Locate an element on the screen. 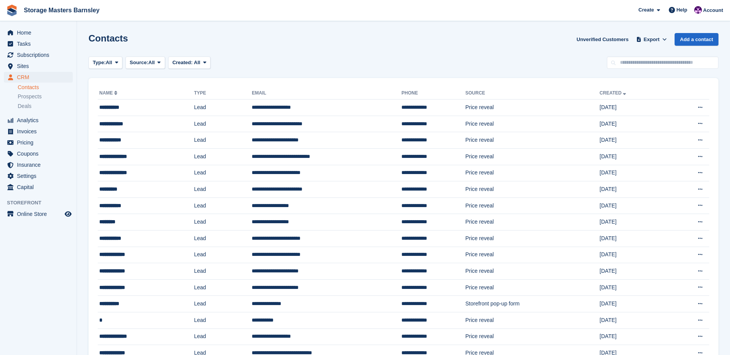 The image size is (730, 355). button: Type: All is located at coordinates (105, 63).